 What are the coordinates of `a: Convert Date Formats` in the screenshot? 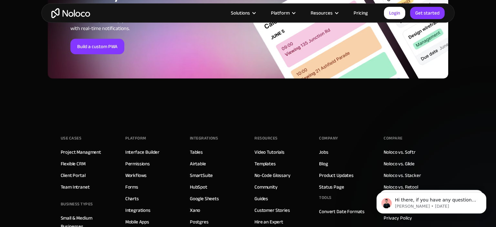 It's located at (342, 212).